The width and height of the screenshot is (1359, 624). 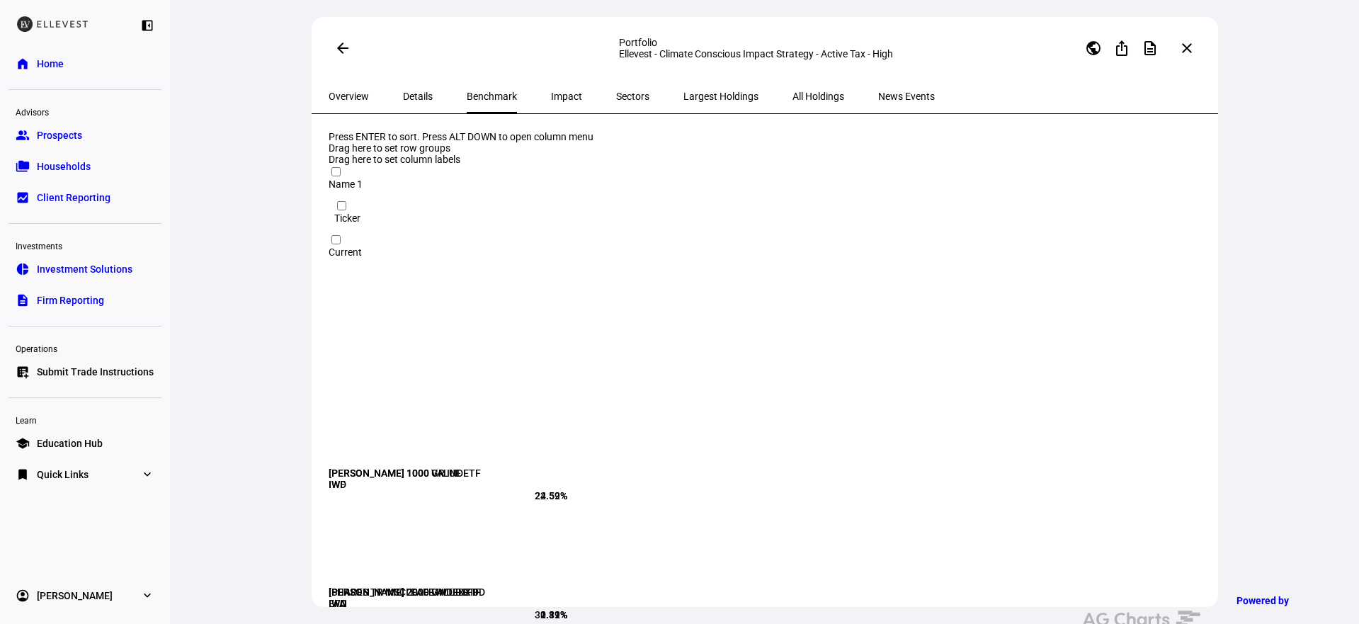 What do you see at coordinates (62, 474) in the screenshot?
I see `span: Quick Links` at bounding box center [62, 474].